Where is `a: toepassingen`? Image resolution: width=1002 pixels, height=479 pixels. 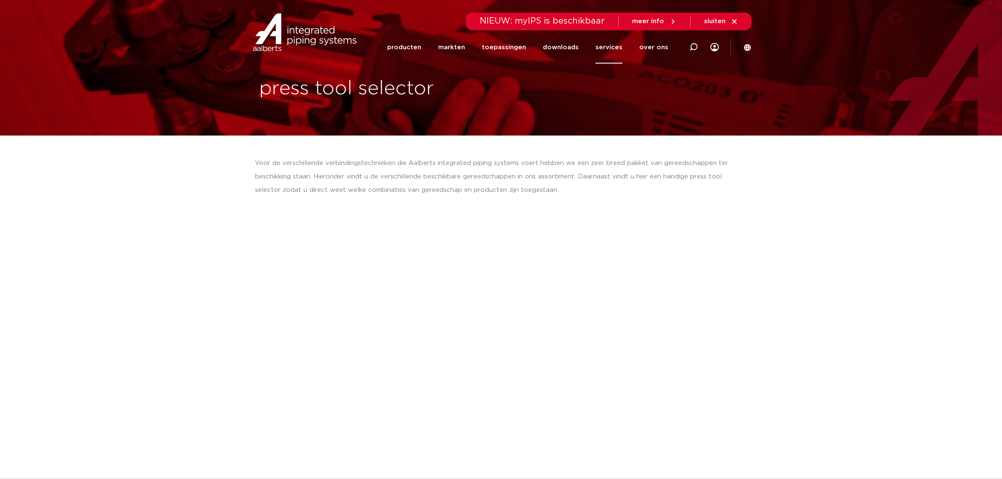
a: toepassingen is located at coordinates (504, 47).